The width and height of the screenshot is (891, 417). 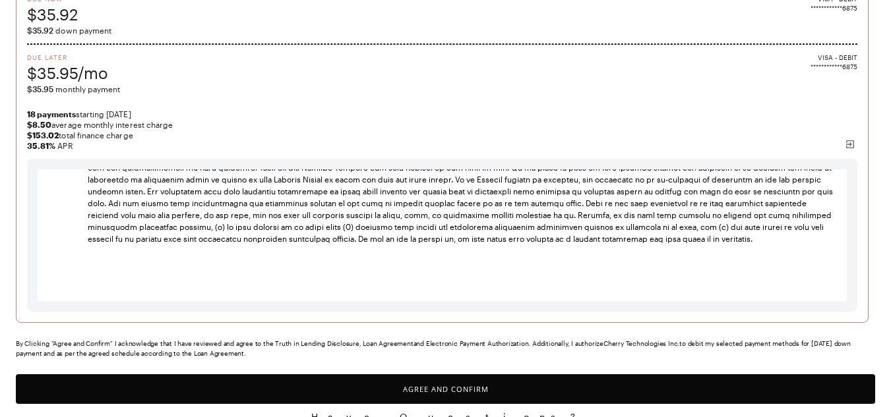 I want to click on img: svg%3e, so click(x=850, y=144).